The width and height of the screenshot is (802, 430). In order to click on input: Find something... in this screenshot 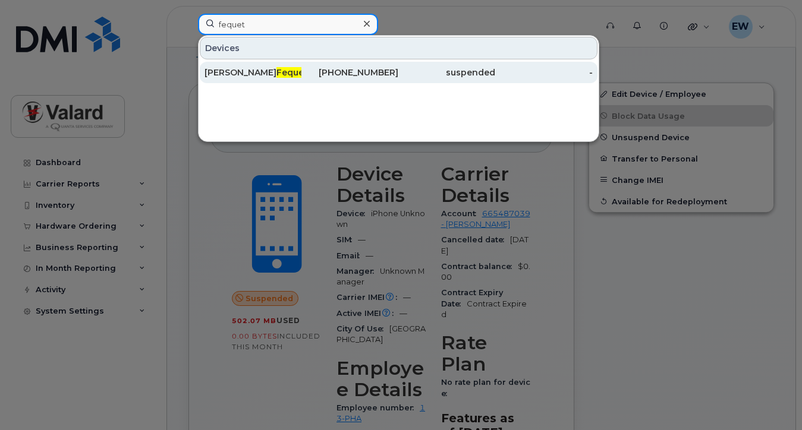, I will do `click(288, 24)`.